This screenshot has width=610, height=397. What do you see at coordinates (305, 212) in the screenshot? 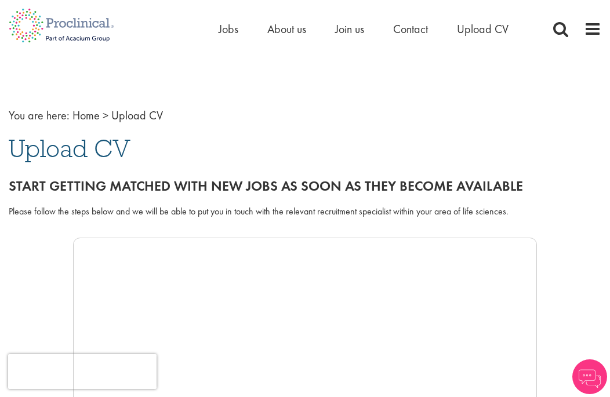
I see `div: Please follow the steps below and we will be able to put you in touch with the relevant recruitme...` at bounding box center [305, 212].